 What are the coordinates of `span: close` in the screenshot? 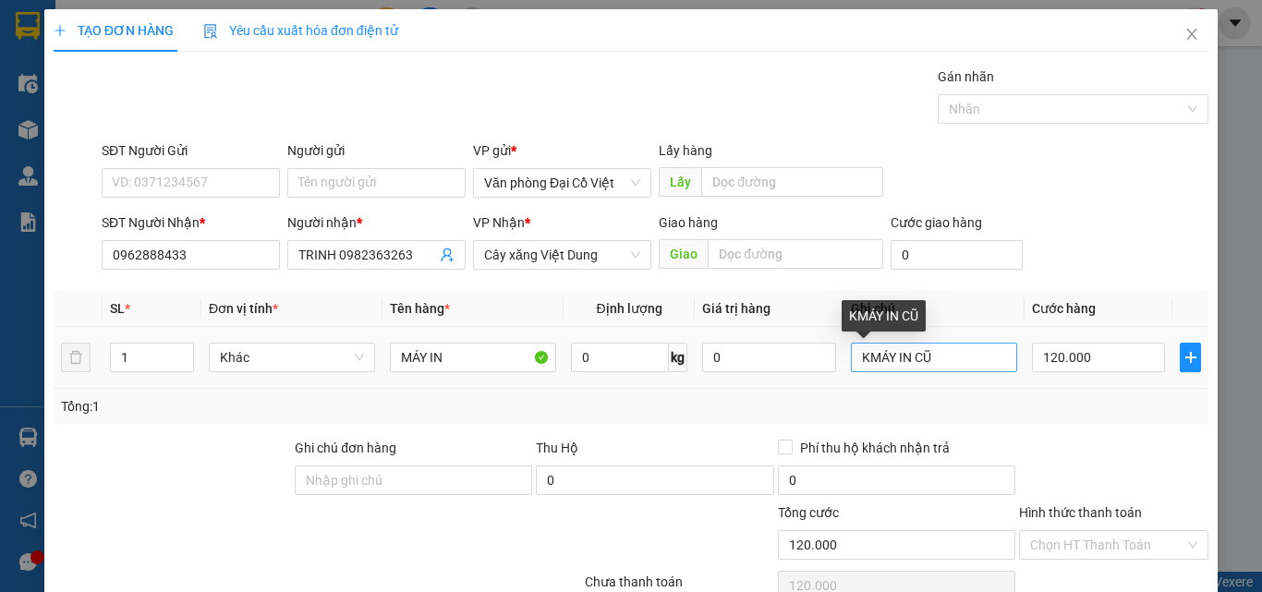 It's located at (1192, 34).